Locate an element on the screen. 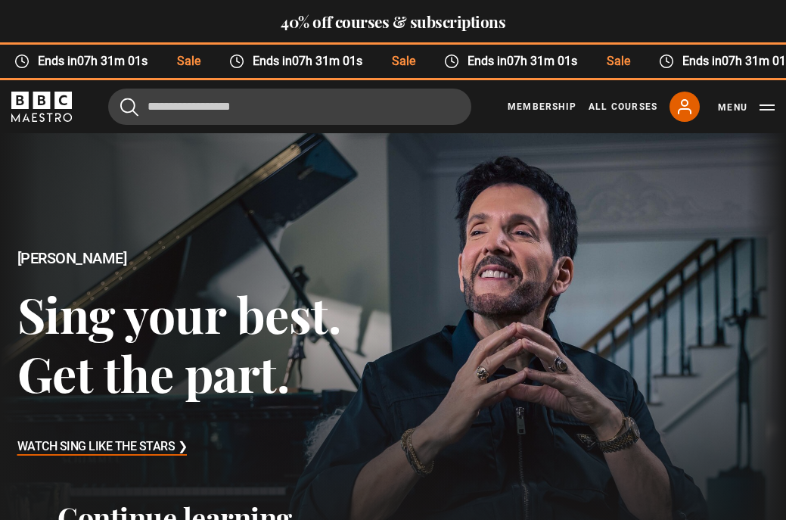 The height and width of the screenshot is (520, 786). a: BBC Maestro is located at coordinates (42, 107).